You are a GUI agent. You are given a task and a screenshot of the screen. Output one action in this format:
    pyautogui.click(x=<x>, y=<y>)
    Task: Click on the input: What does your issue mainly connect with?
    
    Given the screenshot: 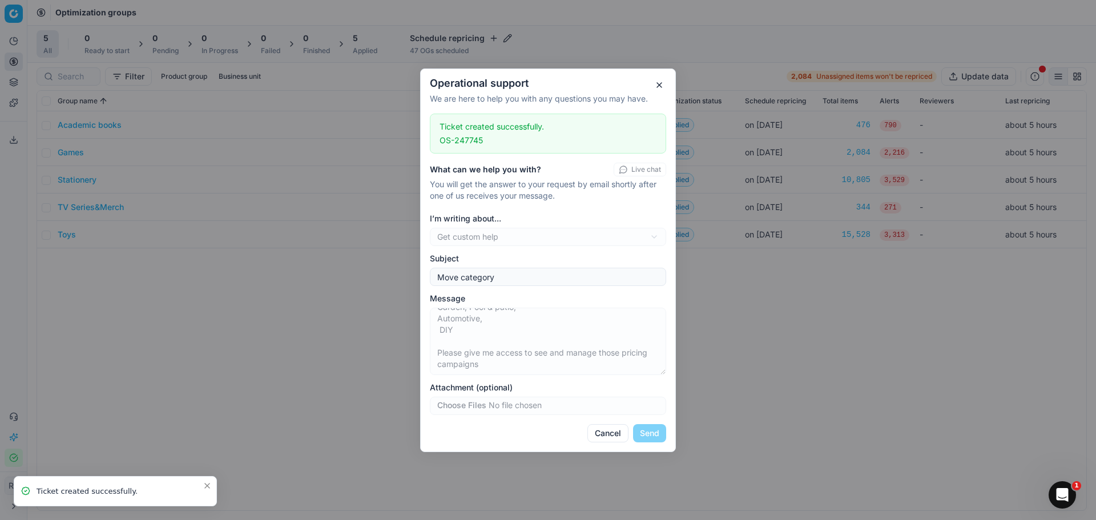 What is the action you would take?
    pyautogui.click(x=548, y=277)
    